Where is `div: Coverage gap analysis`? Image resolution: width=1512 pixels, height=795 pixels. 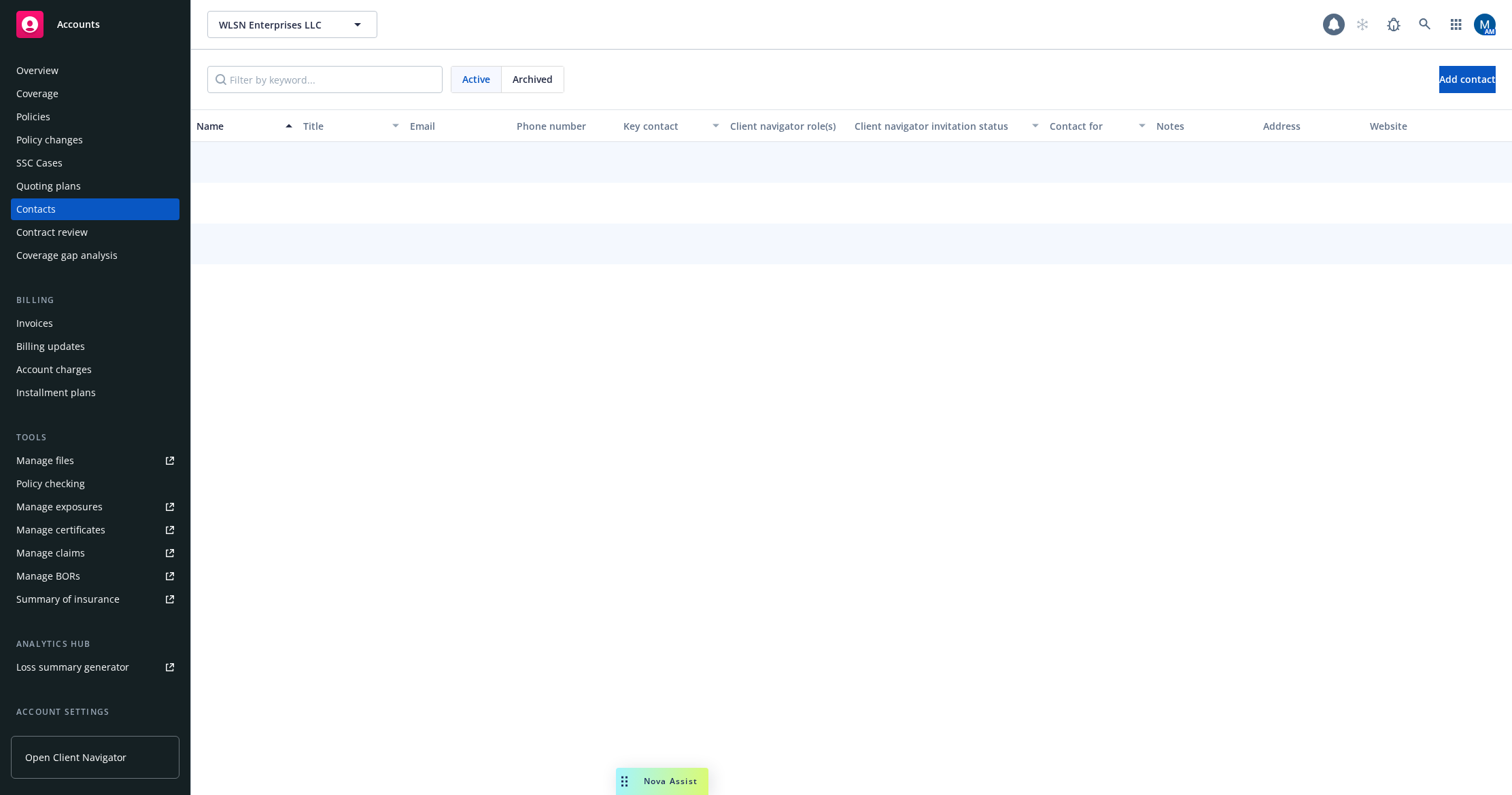 div: Coverage gap analysis is located at coordinates (66, 256).